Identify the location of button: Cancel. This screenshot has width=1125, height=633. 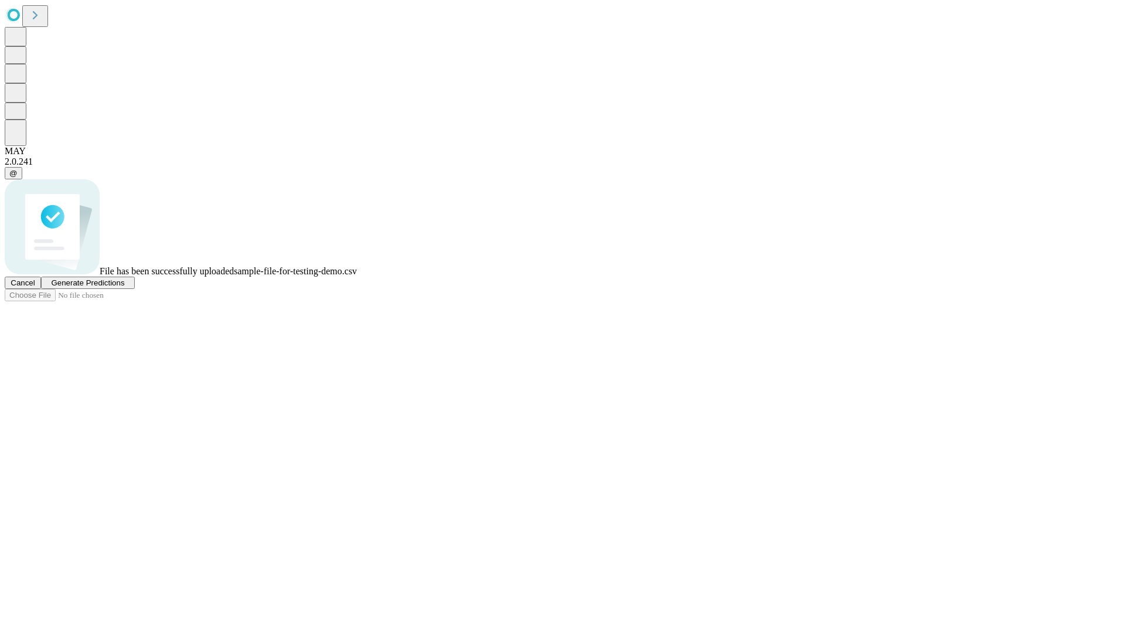
(23, 282).